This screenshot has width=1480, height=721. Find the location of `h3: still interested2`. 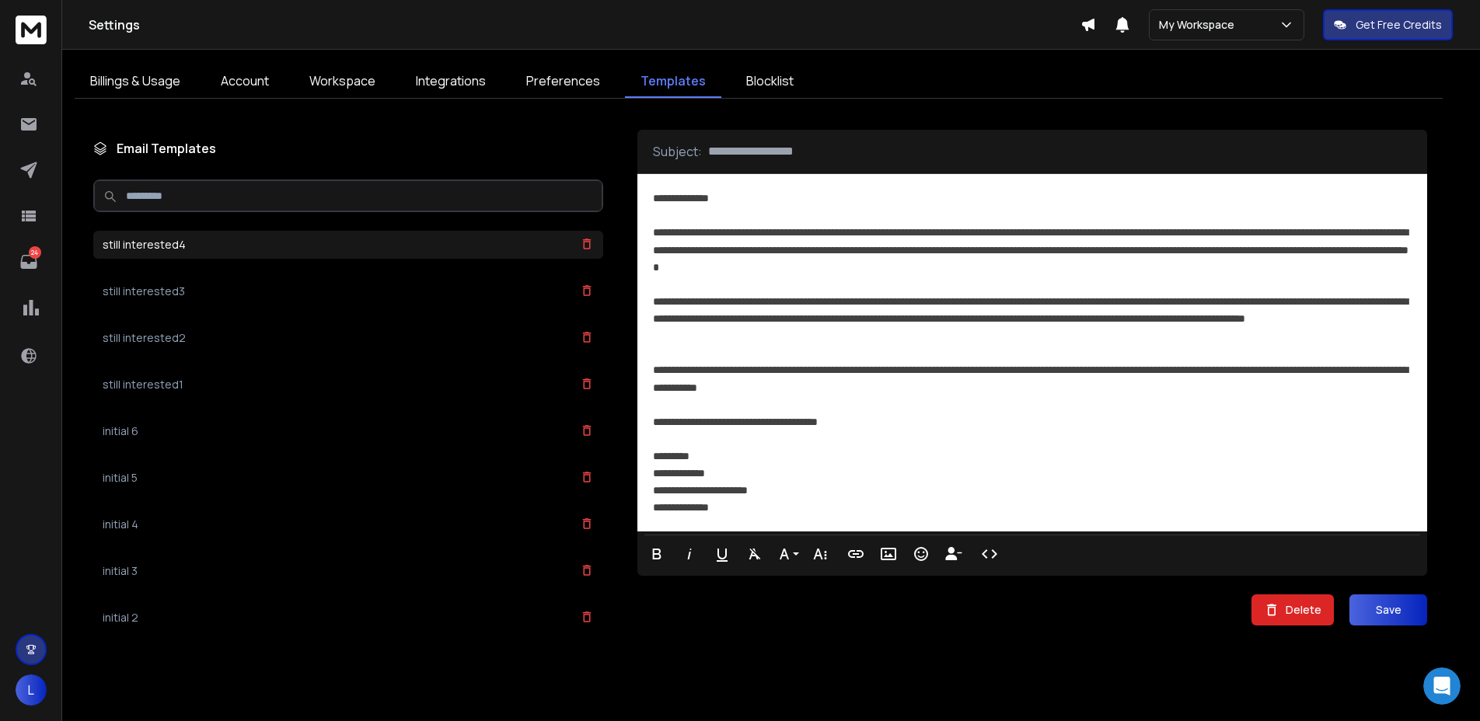

h3: still interested2 is located at coordinates (144, 338).